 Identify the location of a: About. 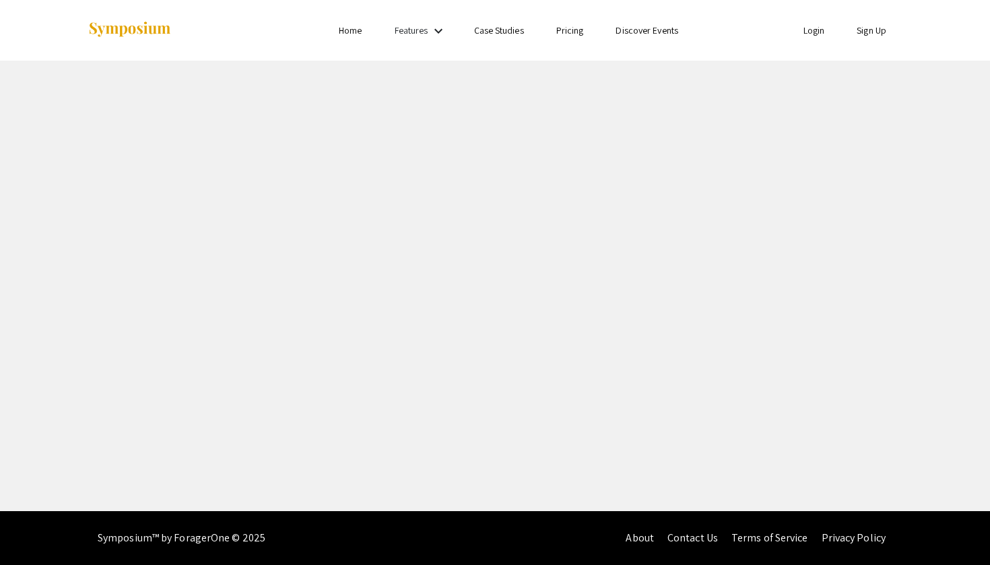
(640, 538).